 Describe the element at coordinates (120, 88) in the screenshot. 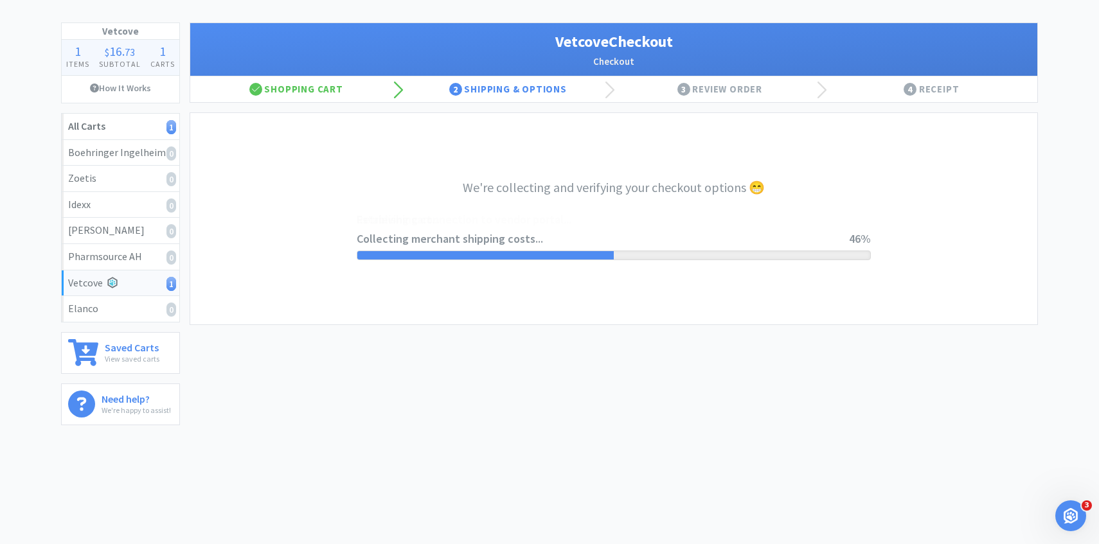

I see `a: How It Works` at that location.